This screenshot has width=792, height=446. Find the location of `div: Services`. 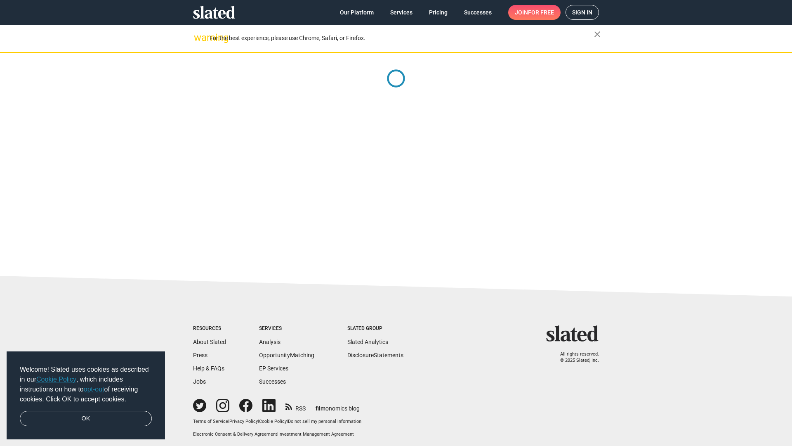

div: Services is located at coordinates (287, 329).